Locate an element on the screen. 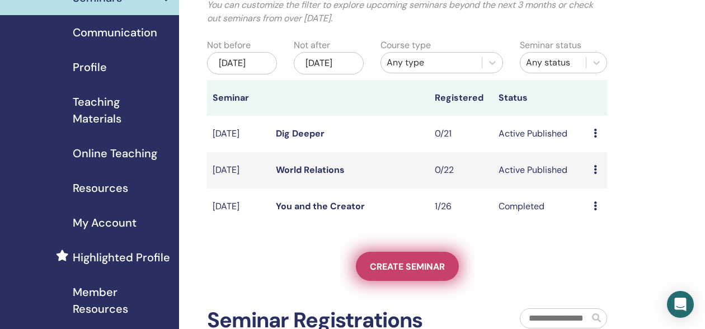 The height and width of the screenshot is (329, 705). label: Seminar status is located at coordinates (550, 45).